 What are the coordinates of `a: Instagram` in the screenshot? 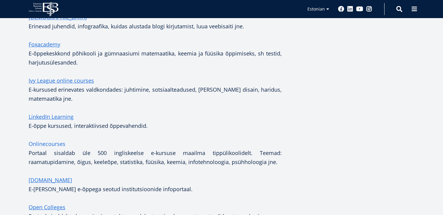 It's located at (369, 9).